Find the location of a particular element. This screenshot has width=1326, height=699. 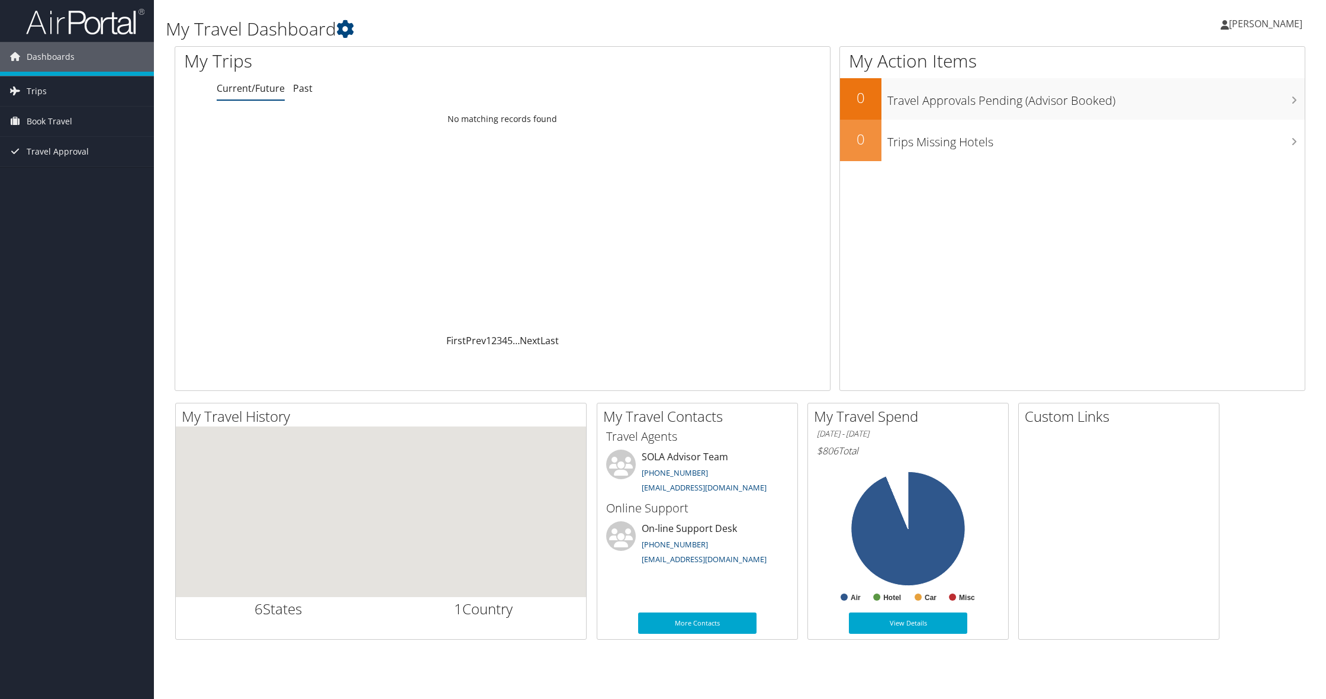

a: 0Trips Missing Hotels is located at coordinates (1072, 140).